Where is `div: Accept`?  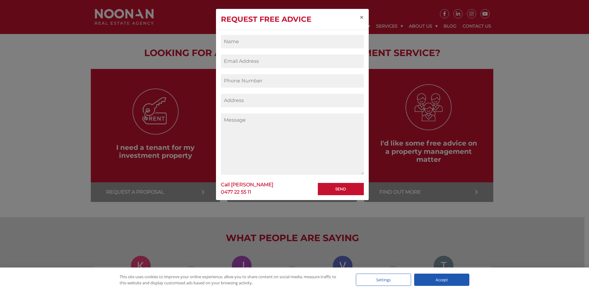
div: Accept is located at coordinates (441, 280).